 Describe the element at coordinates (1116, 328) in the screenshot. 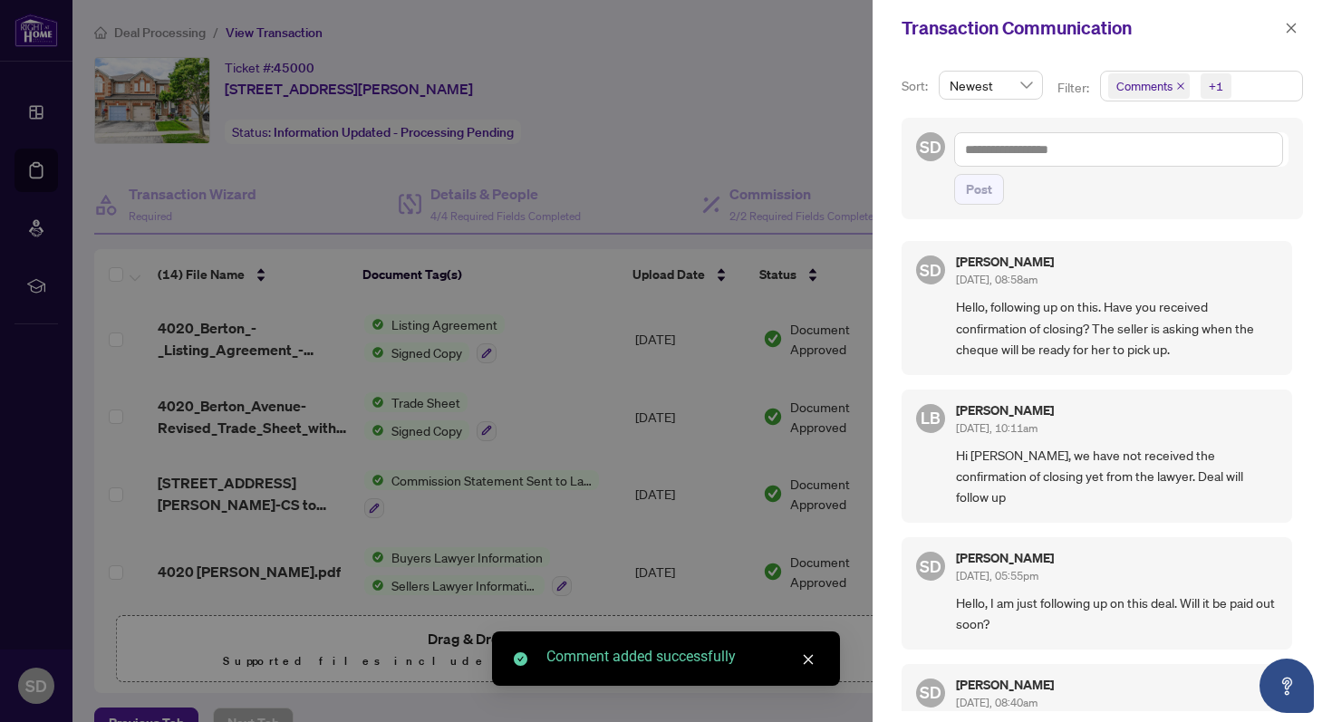

I see `span: Hello, following up on this. Have you received confirmation of closing? The seller is asking when...` at that location.